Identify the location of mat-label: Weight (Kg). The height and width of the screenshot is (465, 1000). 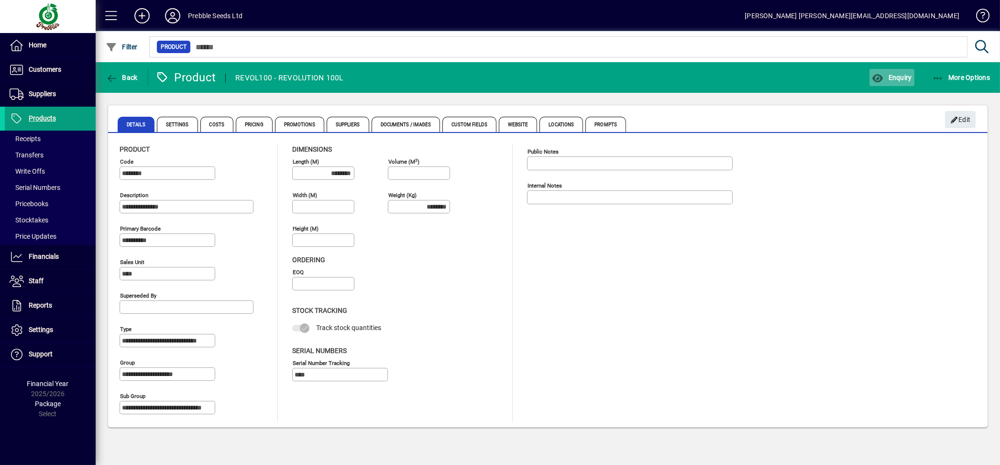
(402, 195).